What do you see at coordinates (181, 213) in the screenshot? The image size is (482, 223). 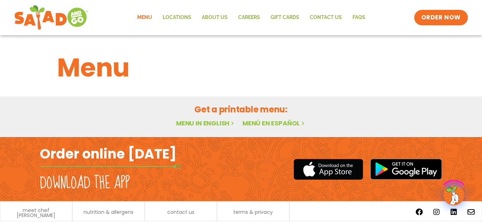 I see `span: contact us` at bounding box center [181, 213].